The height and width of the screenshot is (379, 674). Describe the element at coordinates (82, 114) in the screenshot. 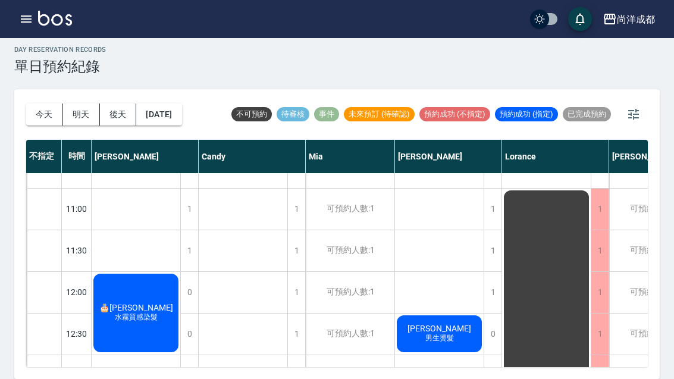

I see `button: 明天` at that location.